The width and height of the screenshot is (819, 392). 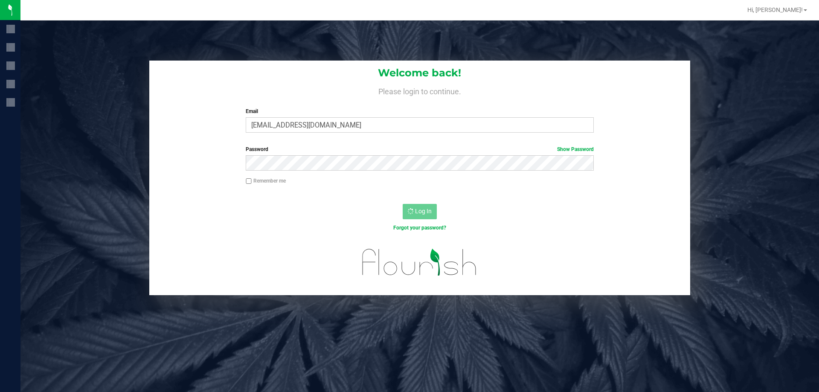 What do you see at coordinates (257, 149) in the screenshot?
I see `span: Password` at bounding box center [257, 149].